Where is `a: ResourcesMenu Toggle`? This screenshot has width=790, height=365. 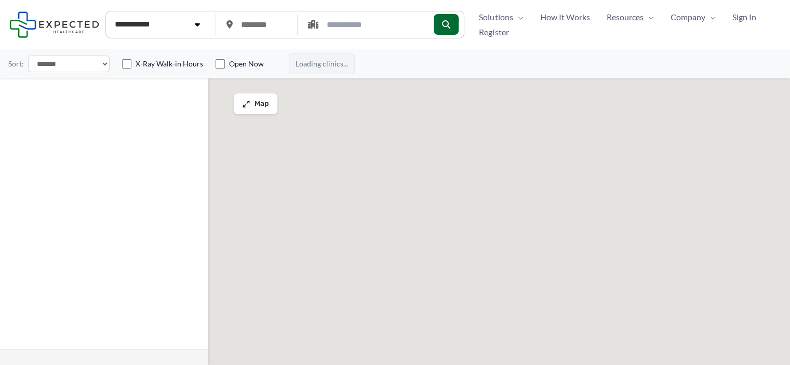
a: ResourcesMenu Toggle is located at coordinates (629, 17).